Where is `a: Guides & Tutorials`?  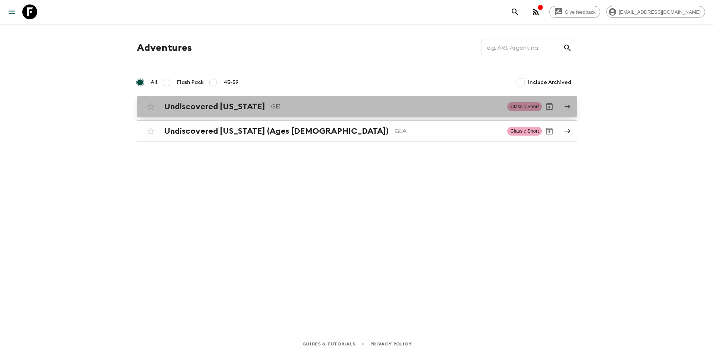
a: Guides & Tutorials is located at coordinates (329, 344).